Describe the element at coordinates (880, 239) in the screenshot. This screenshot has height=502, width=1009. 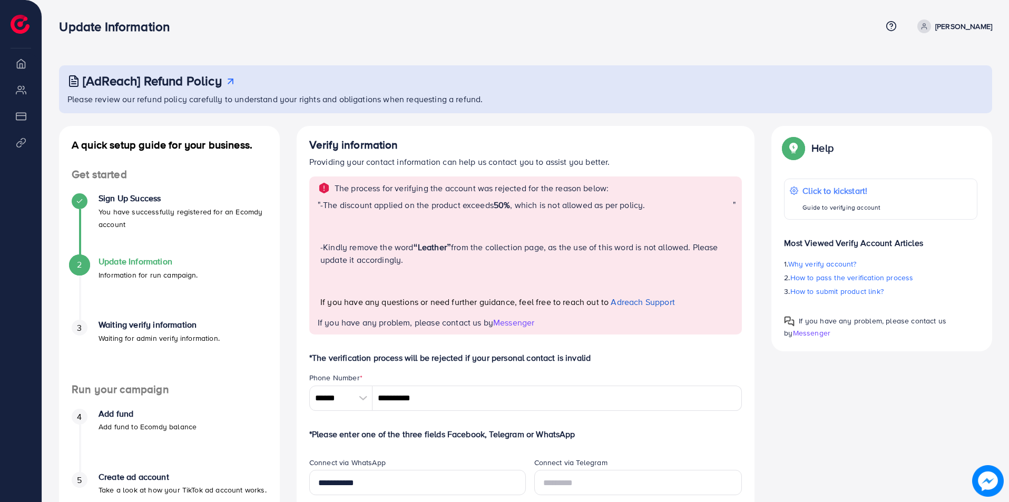
I see `p: Most Viewed Verify Account Articles` at that location.